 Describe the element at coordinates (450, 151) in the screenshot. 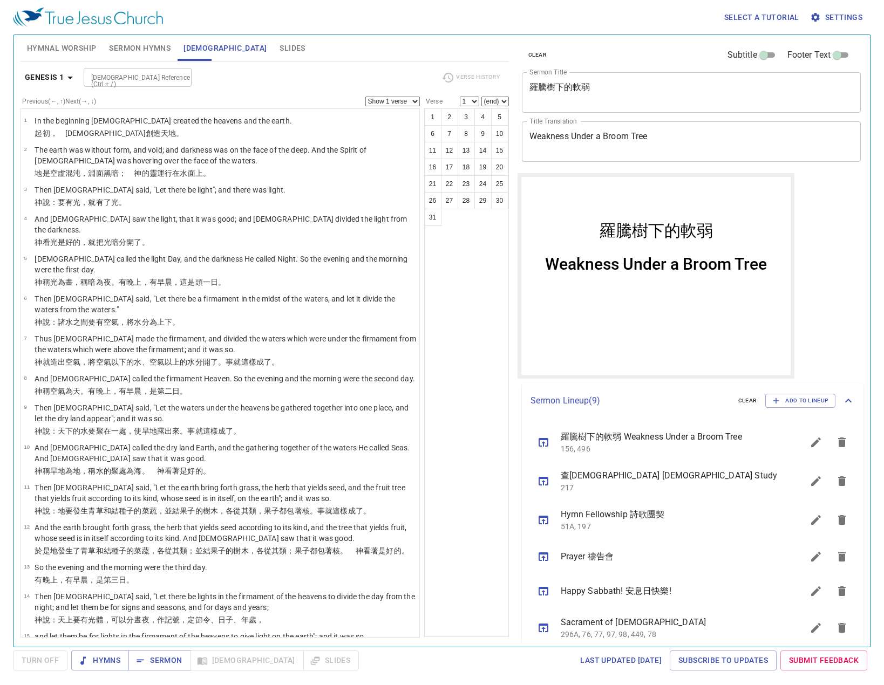

I see `button: 12` at that location.